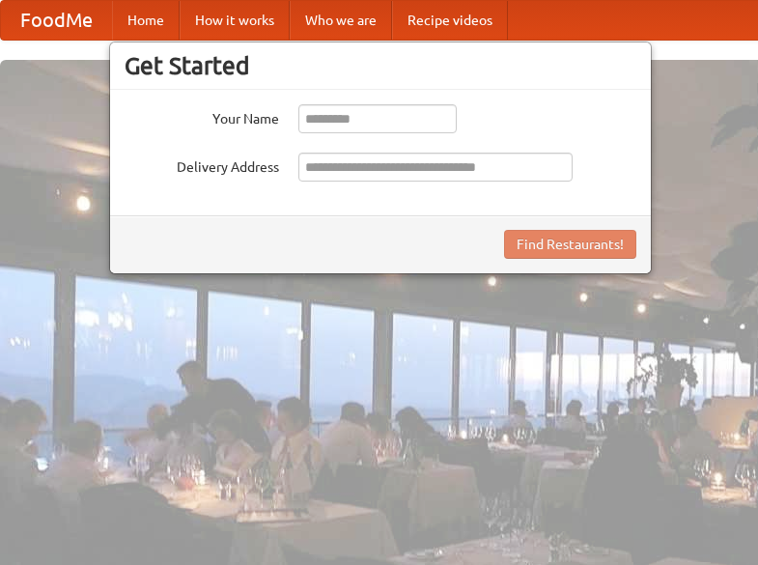  What do you see at coordinates (235, 20) in the screenshot?
I see `a: How it works` at bounding box center [235, 20].